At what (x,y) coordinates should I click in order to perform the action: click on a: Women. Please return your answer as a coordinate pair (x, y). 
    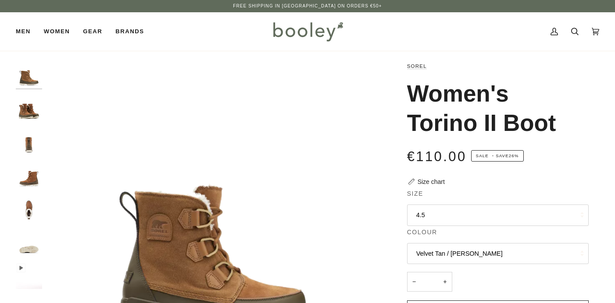
    Looking at the image, I should click on (57, 32).